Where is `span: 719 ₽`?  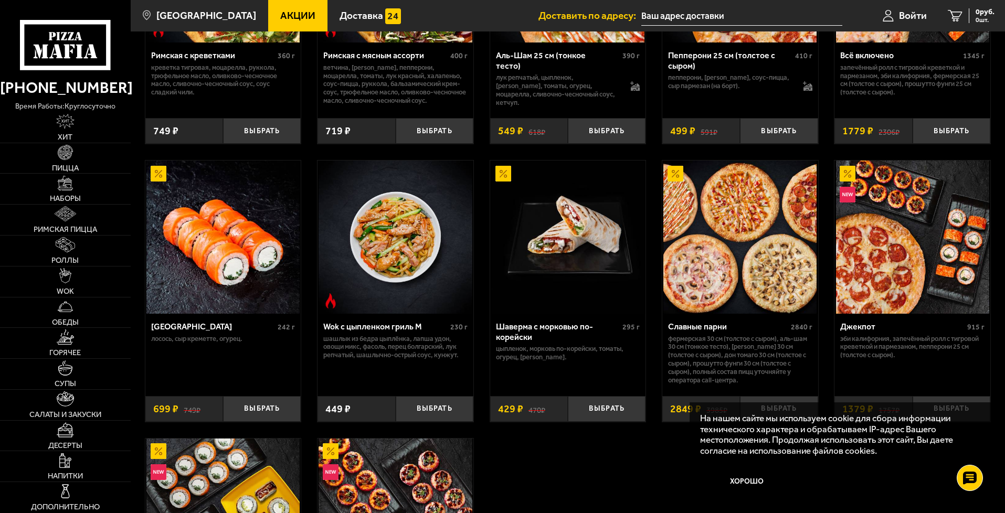 span: 719 ₽ is located at coordinates (338, 131).